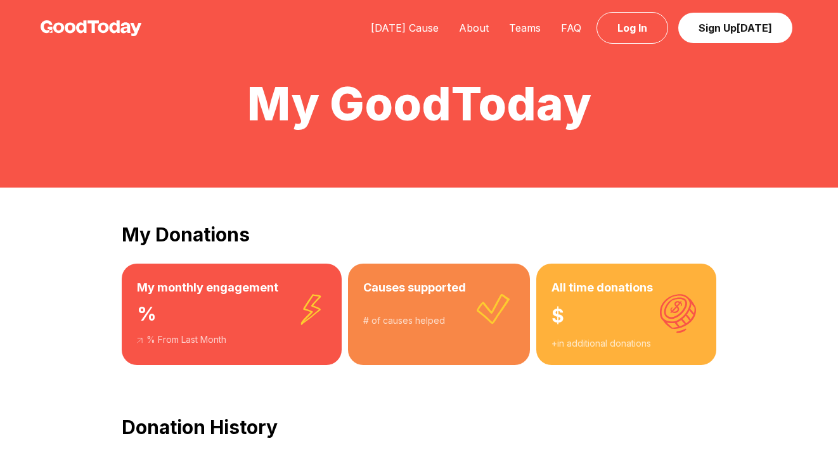 This screenshot has height=455, width=838. Describe the element at coordinates (231, 288) in the screenshot. I see `h3: My monthly engagement` at that location.